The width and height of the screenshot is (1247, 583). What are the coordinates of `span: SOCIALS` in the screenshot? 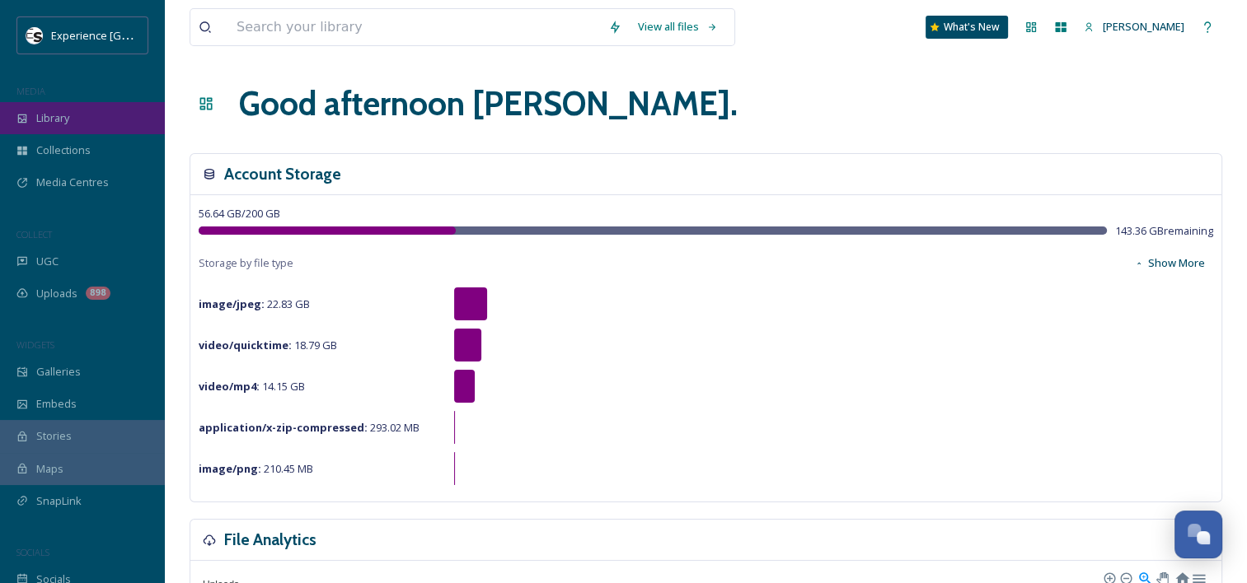 It's located at (33, 552).